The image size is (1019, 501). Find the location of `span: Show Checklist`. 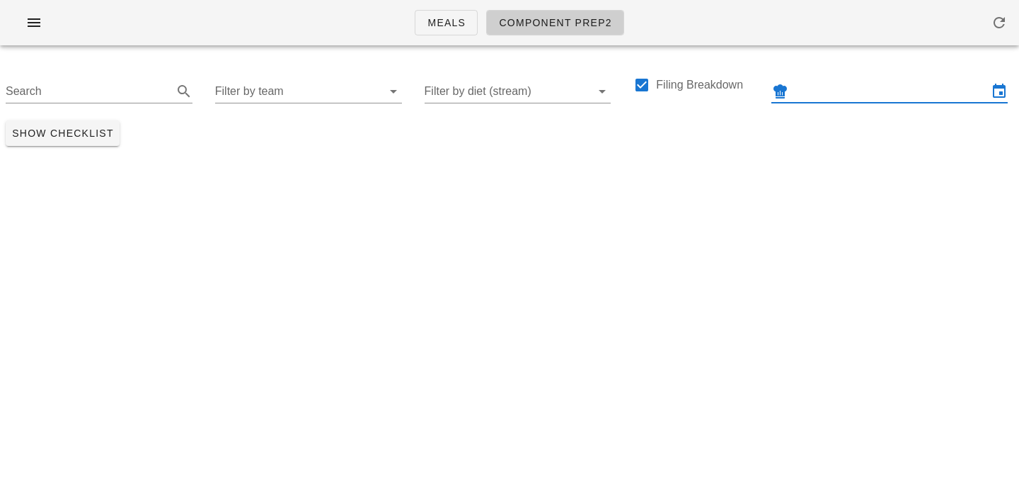

span: Show Checklist is located at coordinates (62, 133).